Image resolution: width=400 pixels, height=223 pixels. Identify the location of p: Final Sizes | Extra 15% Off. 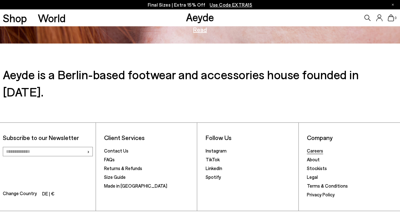
(200, 5).